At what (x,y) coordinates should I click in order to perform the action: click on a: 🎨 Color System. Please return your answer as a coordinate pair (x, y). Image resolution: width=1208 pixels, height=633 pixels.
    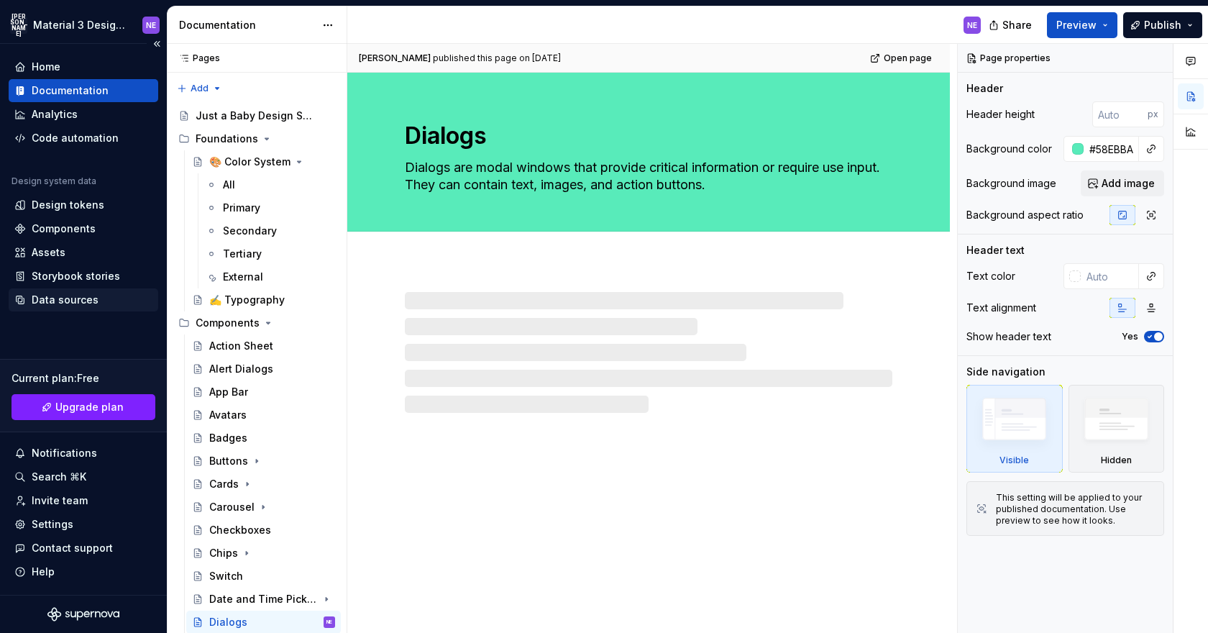
    Looking at the image, I should click on (263, 162).